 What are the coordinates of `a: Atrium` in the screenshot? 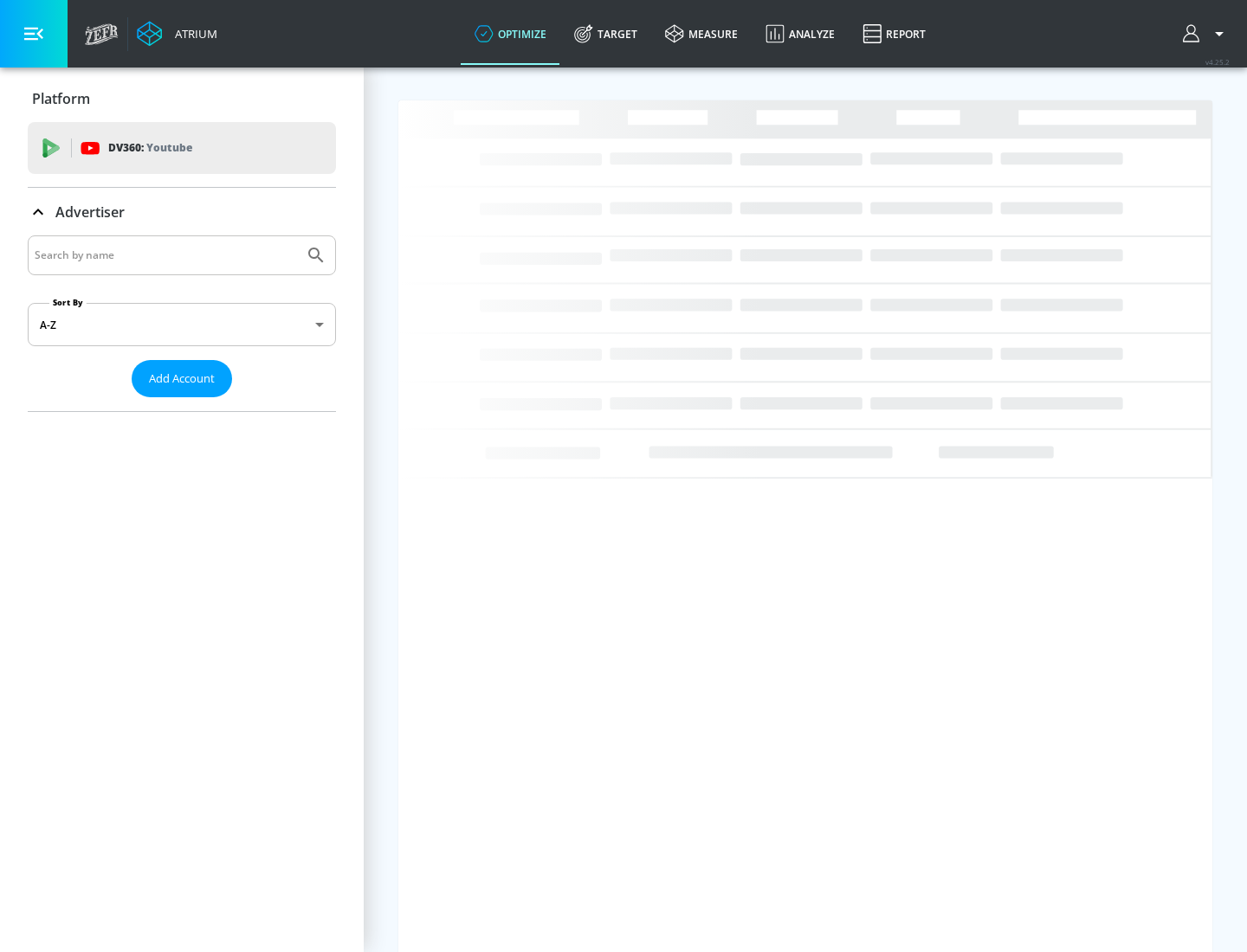 It's located at (177, 34).